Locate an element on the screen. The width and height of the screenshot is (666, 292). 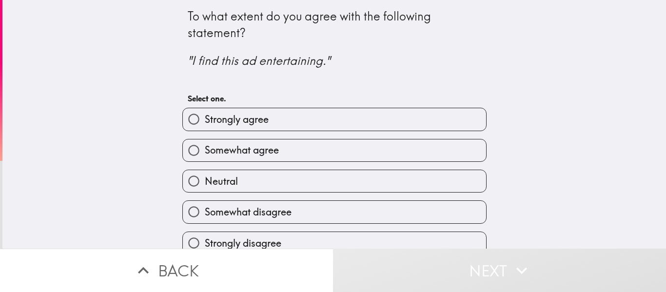
span: Strongly agree is located at coordinates (237, 120).